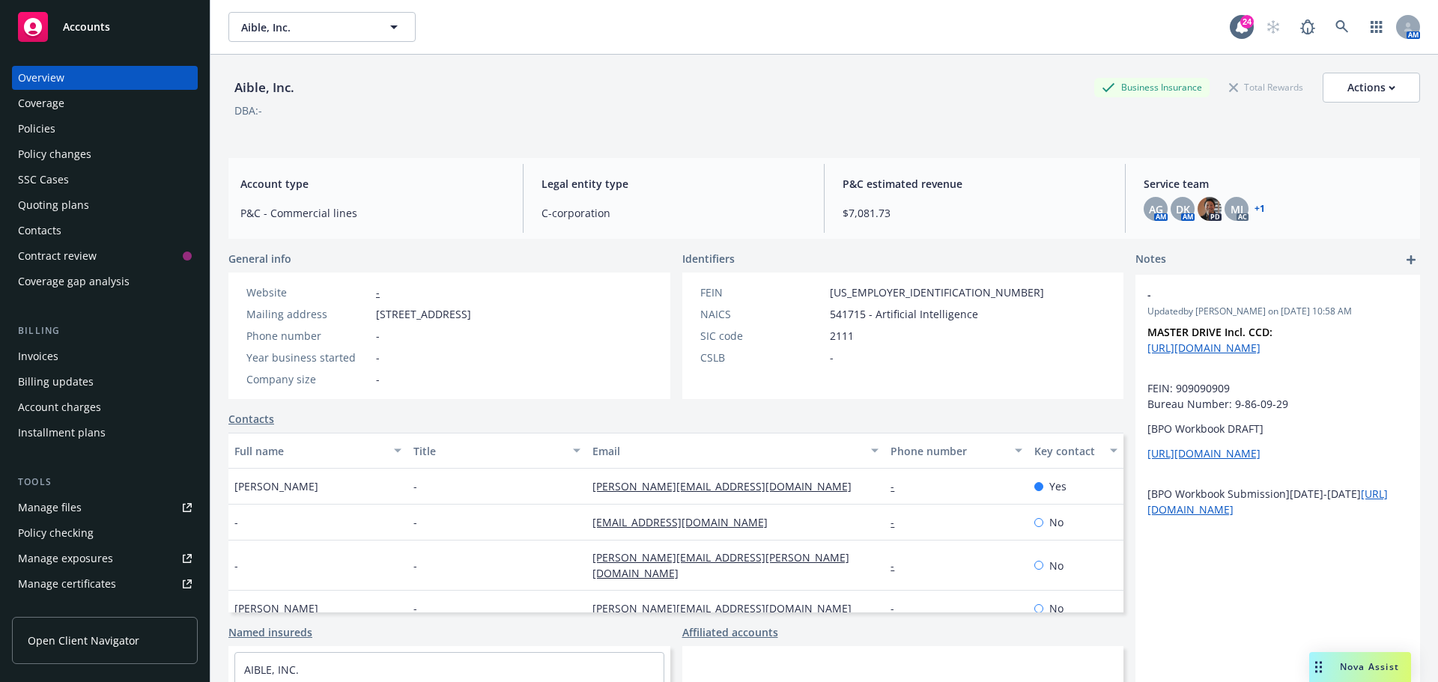 The width and height of the screenshot is (1438, 682). What do you see at coordinates (105, 282) in the screenshot?
I see `a: Coverage gap analysis` at bounding box center [105, 282].